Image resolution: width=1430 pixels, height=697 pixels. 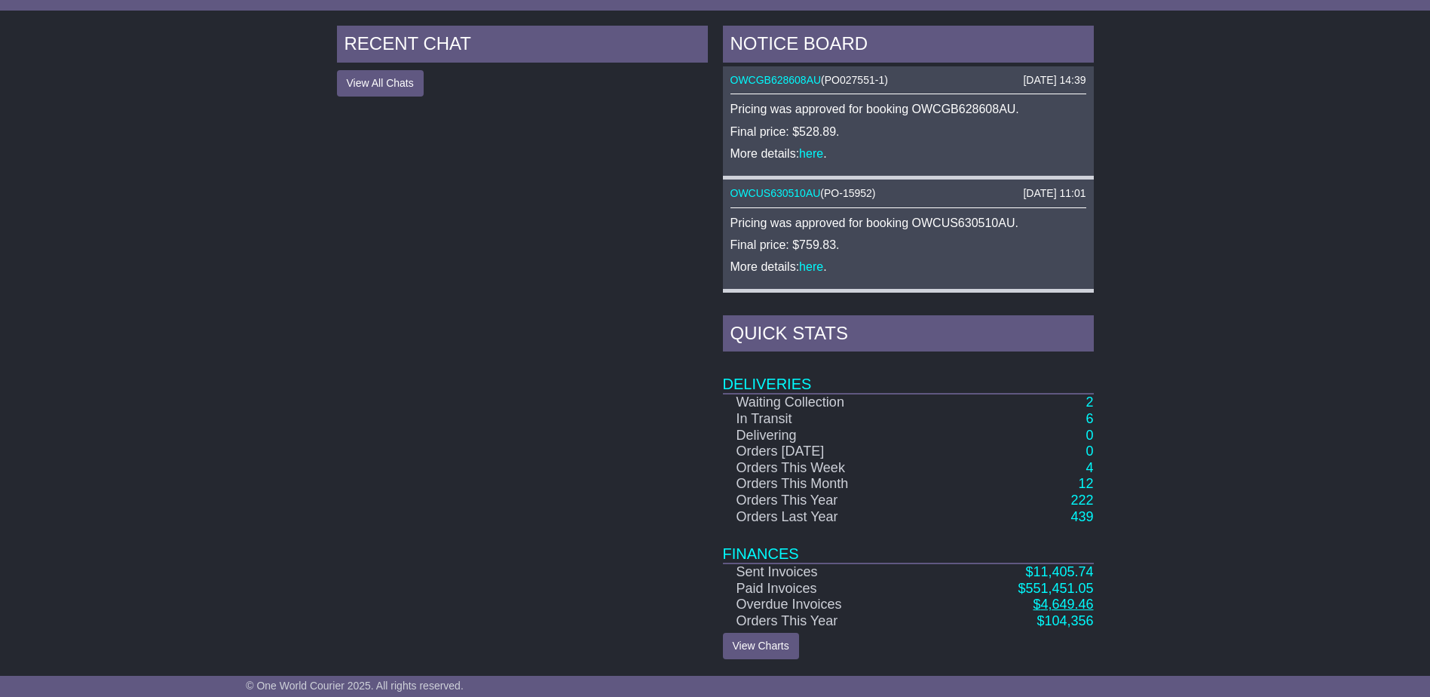 I want to click on div: Quick Stats, so click(x=909, y=336).